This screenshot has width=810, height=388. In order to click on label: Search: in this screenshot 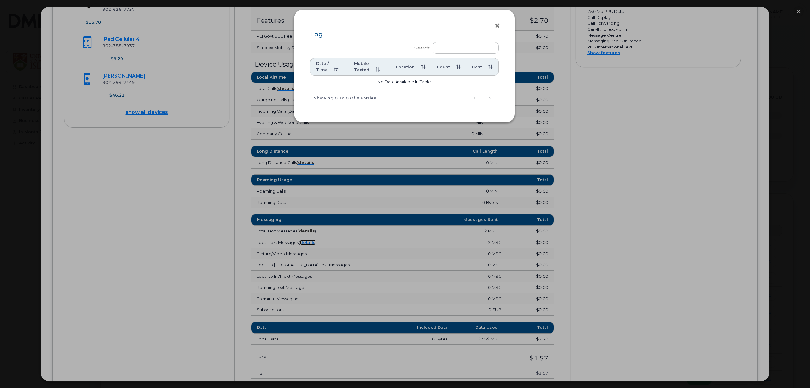, I will do `click(454, 47)`.